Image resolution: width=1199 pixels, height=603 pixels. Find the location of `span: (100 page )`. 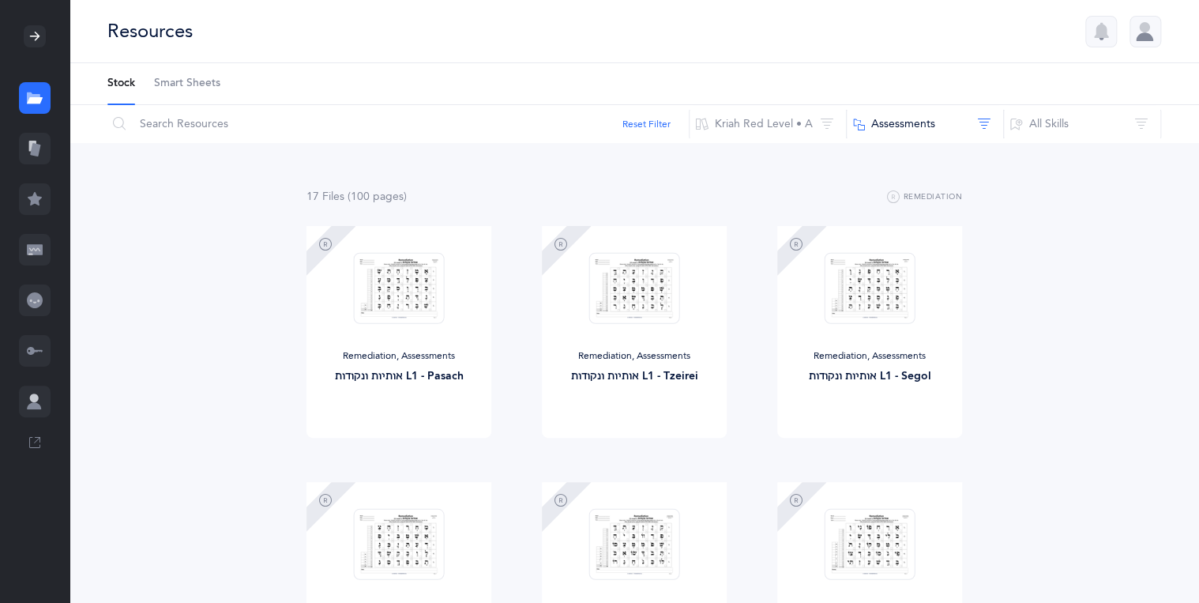

span: (100 page ) is located at coordinates (377, 197).